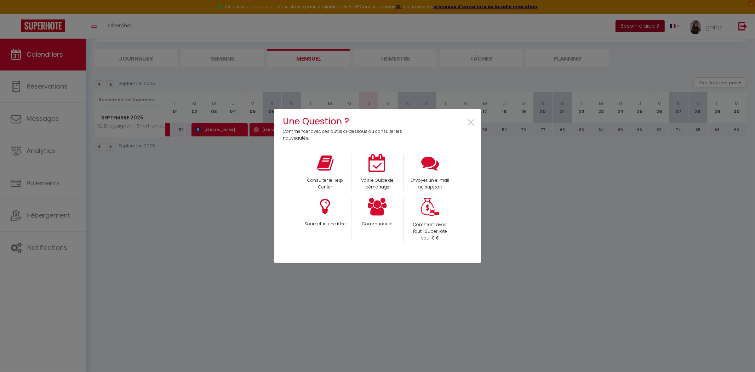 This screenshot has width=755, height=372. I want to click on p: Commencer avec ces outils ci-dessous ou consulter les nouveautés., so click(345, 135).